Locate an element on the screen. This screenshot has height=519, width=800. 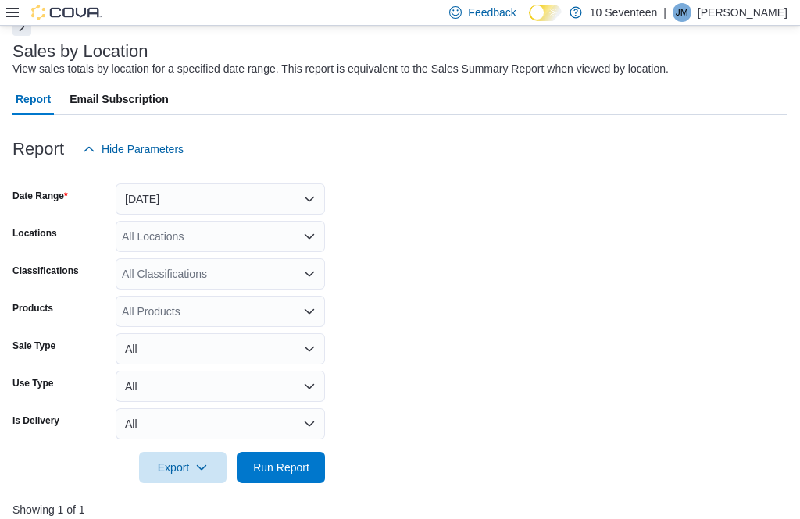
button: Next is located at coordinates (22, 27).